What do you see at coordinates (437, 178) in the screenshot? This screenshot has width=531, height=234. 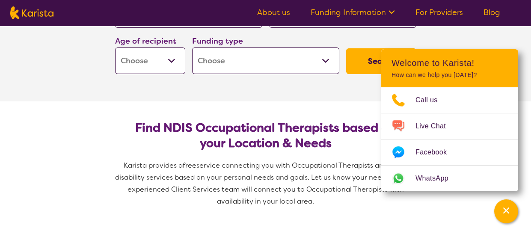 I see `span: WhatsApp` at bounding box center [437, 178].